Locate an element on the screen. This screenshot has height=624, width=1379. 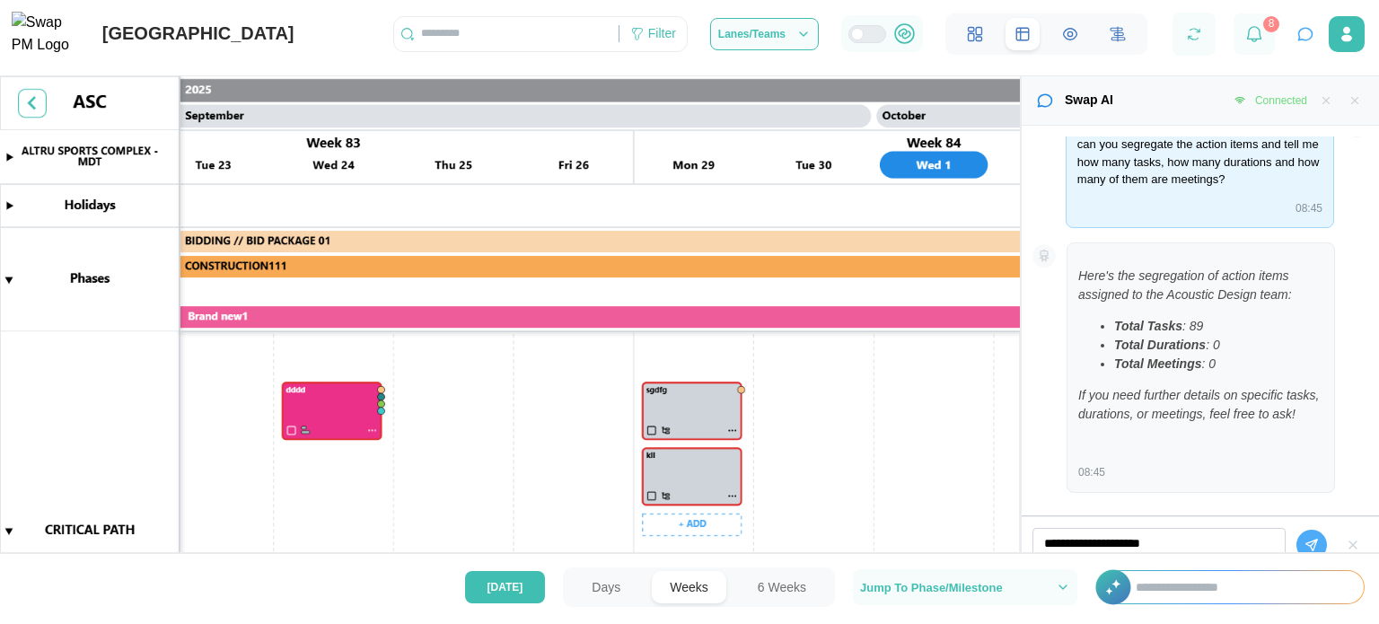
p: can you segregate the action items and tell me how many tasks, how many durations and how many of... is located at coordinates (1200, 162).